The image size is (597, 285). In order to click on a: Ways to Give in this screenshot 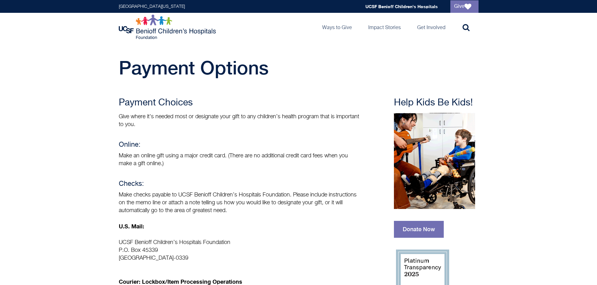, I will do `click(337, 27)`.